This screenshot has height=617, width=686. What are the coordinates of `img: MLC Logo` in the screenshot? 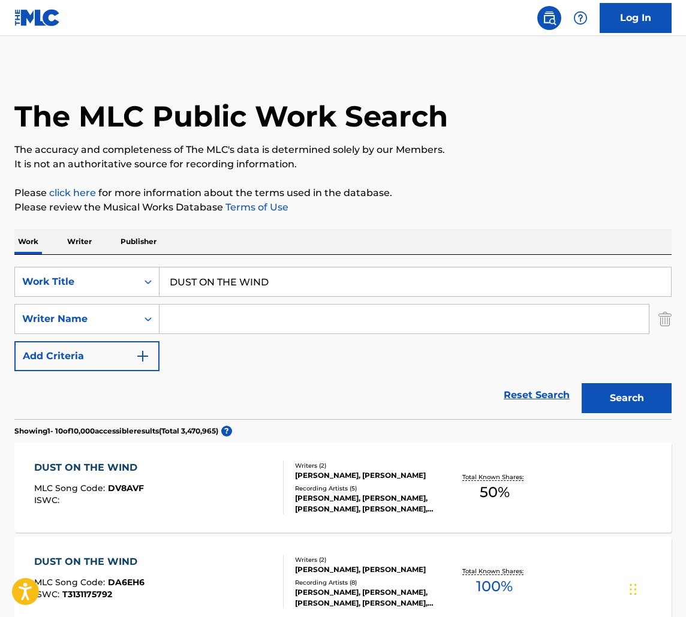 It's located at (37, 17).